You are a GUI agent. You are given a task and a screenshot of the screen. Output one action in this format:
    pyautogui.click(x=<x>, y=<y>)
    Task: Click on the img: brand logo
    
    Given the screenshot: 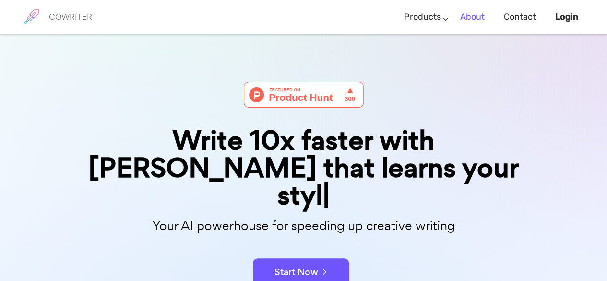 What is the action you would take?
    pyautogui.click(x=31, y=17)
    